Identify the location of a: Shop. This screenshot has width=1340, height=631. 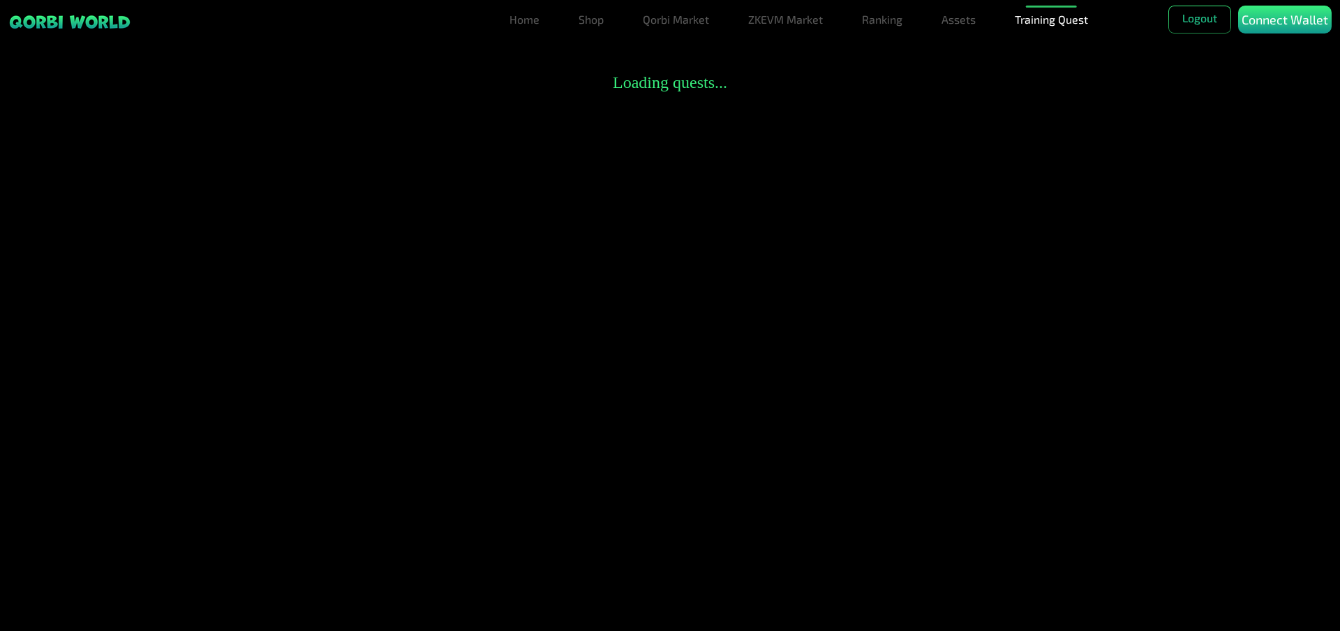
(591, 20).